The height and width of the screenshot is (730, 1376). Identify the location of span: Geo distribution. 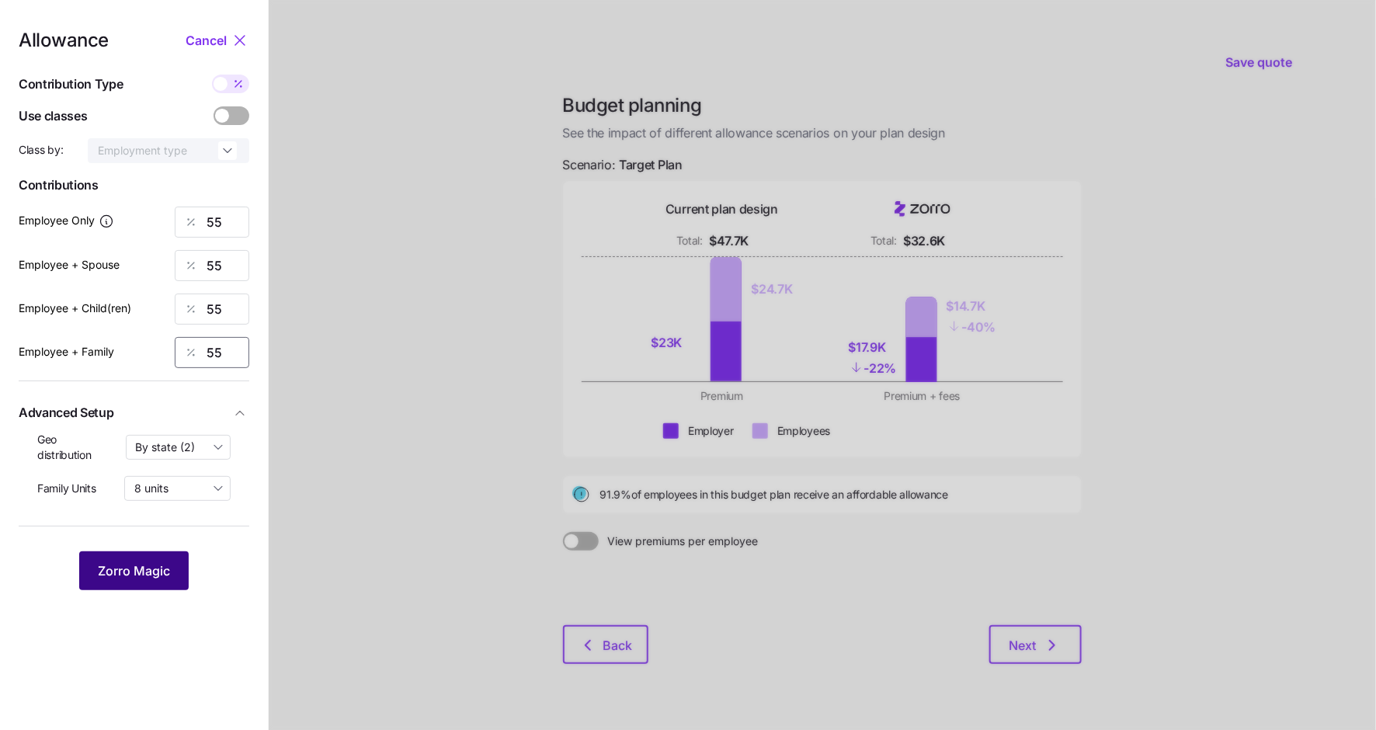
(75, 447).